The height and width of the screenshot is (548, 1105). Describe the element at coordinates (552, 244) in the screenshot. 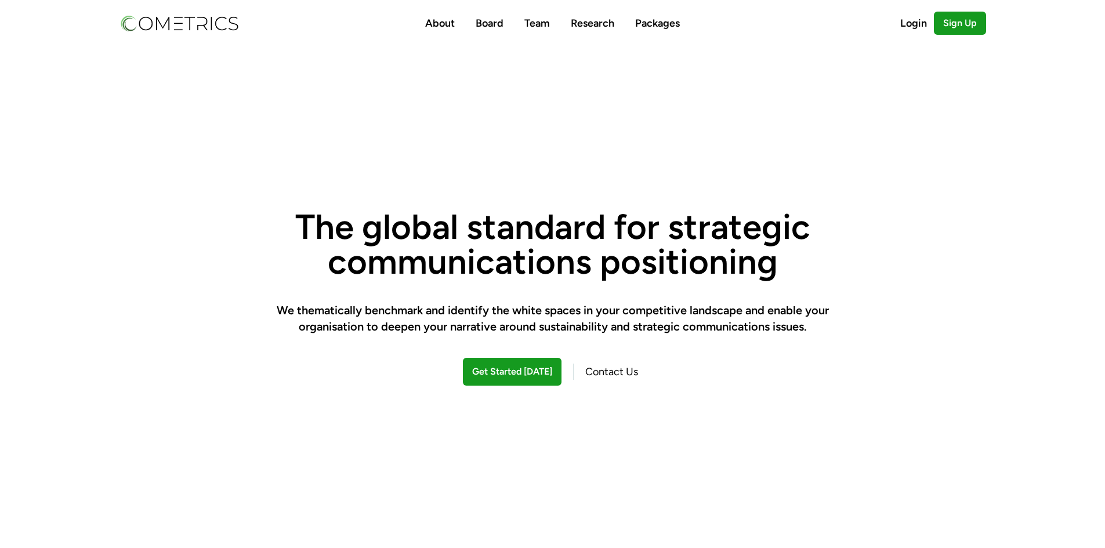

I see `h1: The global standard for strategic communications positioning` at that location.